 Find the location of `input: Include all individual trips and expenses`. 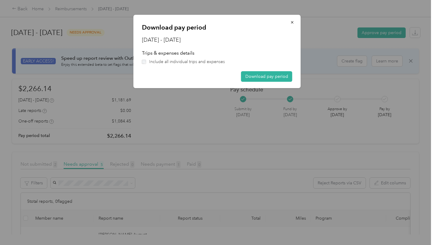

input: Include all individual trips and expenses is located at coordinates (144, 62).